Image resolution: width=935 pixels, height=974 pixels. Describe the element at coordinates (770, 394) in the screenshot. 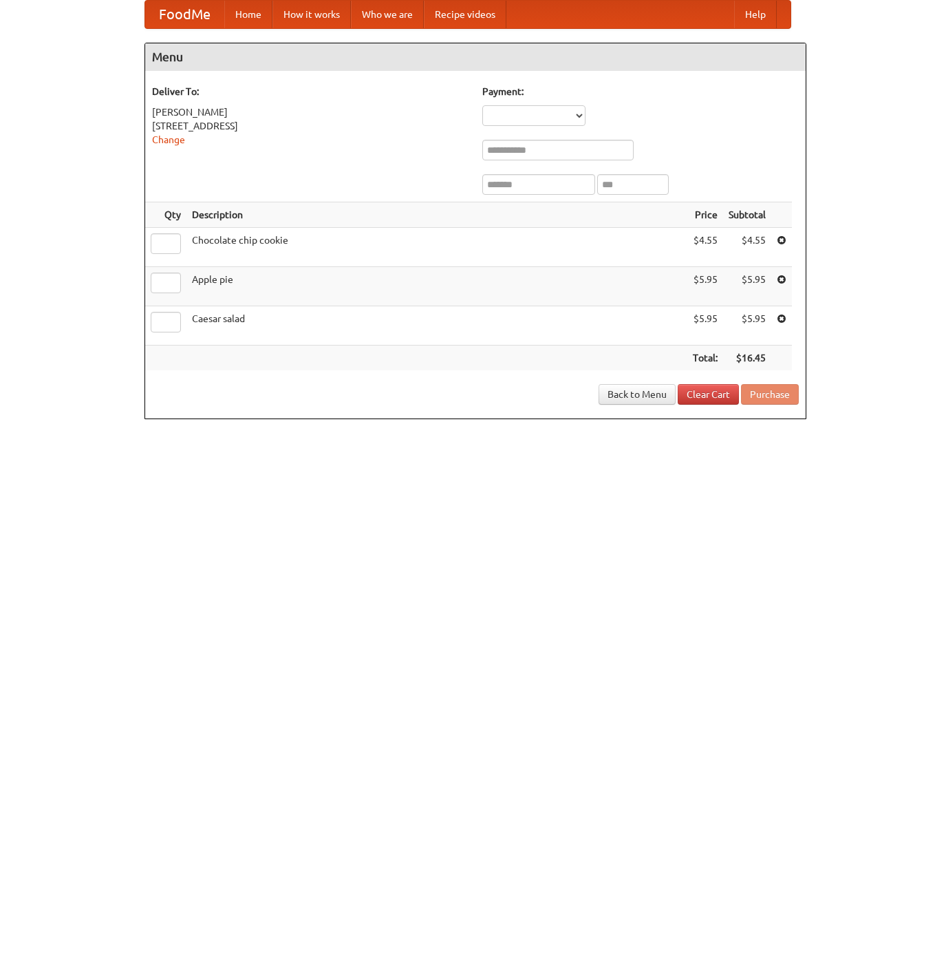

I see `button: Purchase` at that location.